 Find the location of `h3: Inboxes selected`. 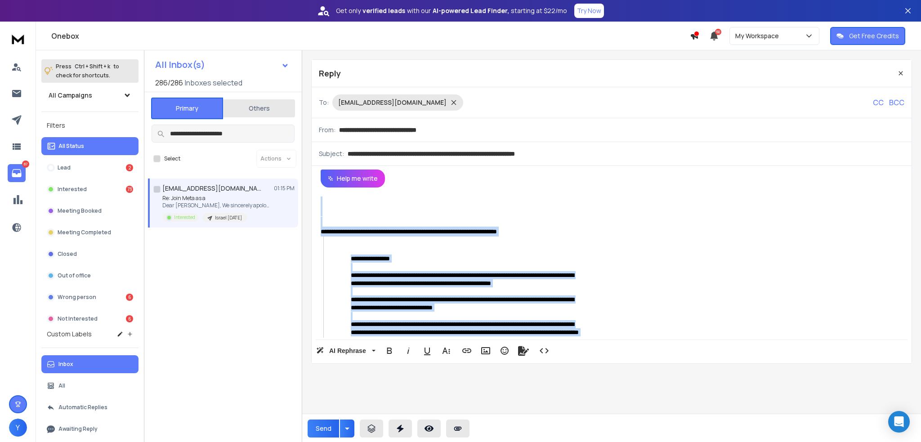

h3: Inboxes selected is located at coordinates (214, 83).